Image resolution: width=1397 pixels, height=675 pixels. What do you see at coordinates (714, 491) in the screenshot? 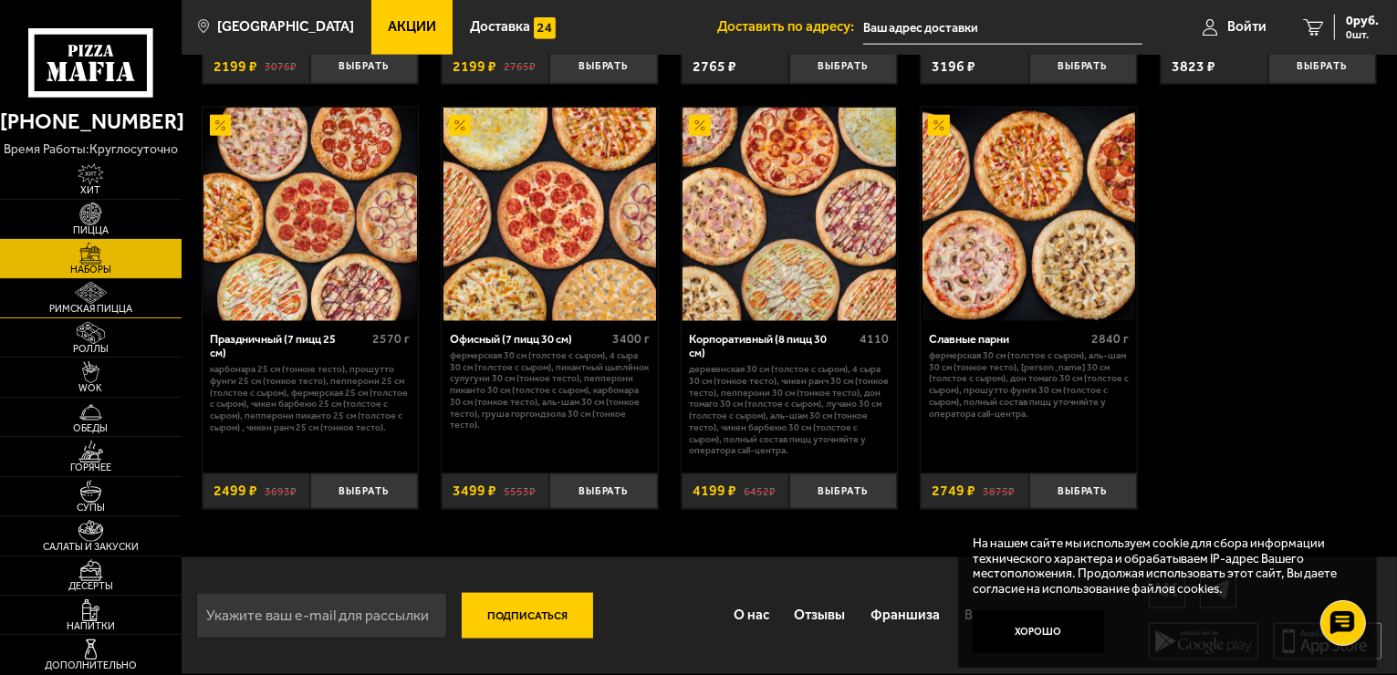
I see `span: 4199 ₽` at bounding box center [714, 491].